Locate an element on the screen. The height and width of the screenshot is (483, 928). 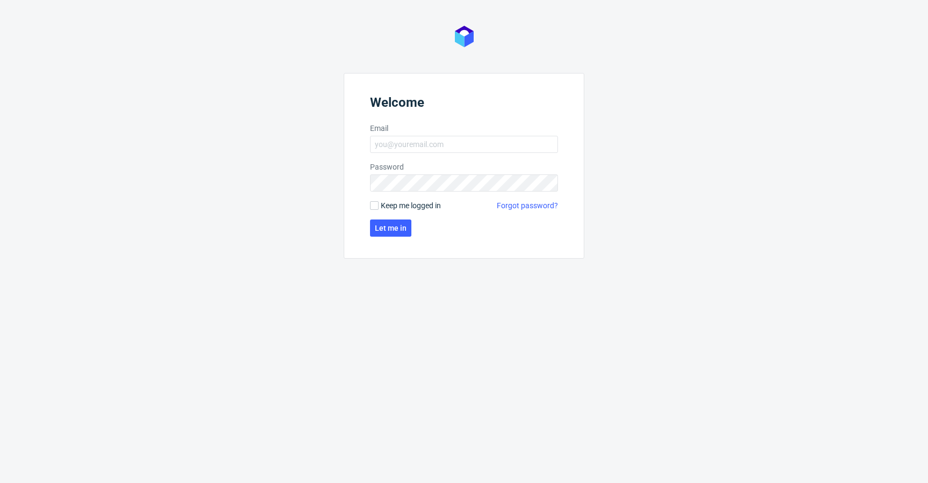
input: you@youremail.com is located at coordinates (464, 144).